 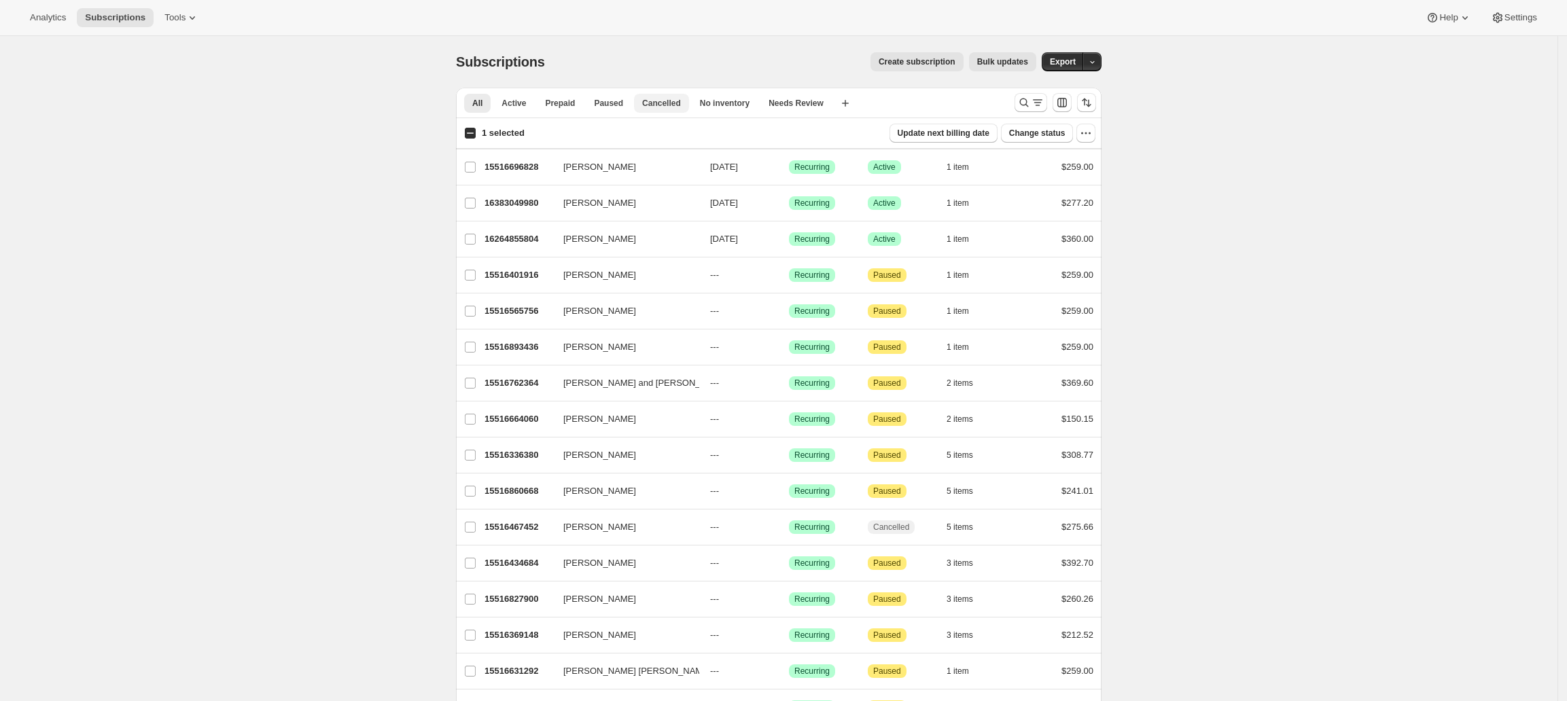 I want to click on button: Settings, so click(x=1514, y=18).